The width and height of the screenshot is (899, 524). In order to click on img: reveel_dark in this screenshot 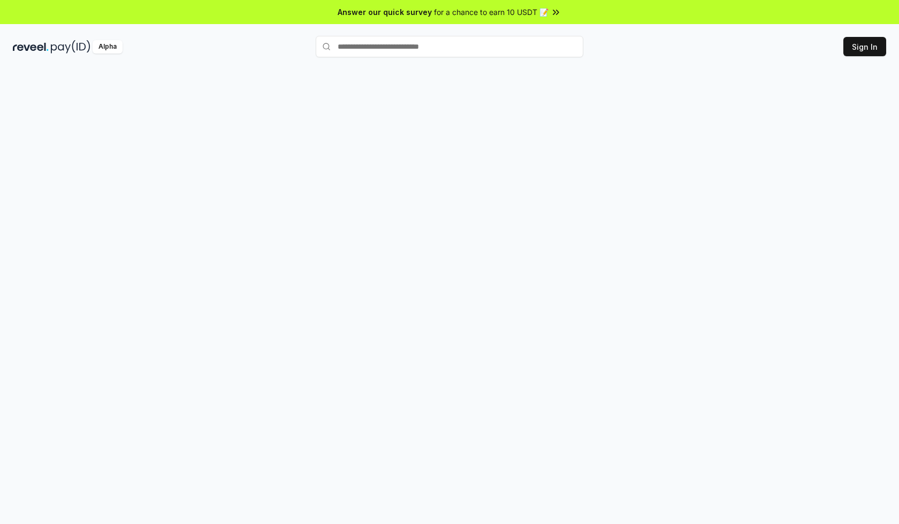, I will do `click(30, 47)`.